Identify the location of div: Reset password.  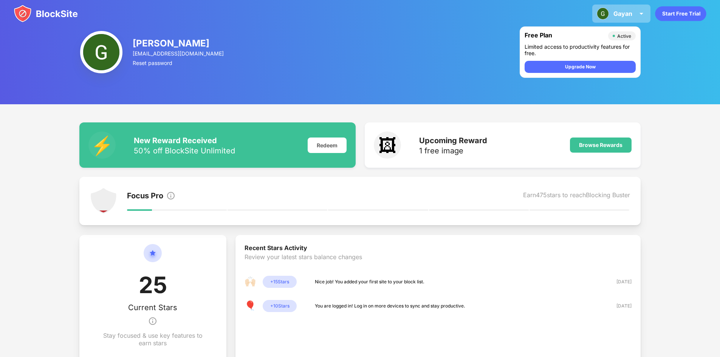
(179, 63).